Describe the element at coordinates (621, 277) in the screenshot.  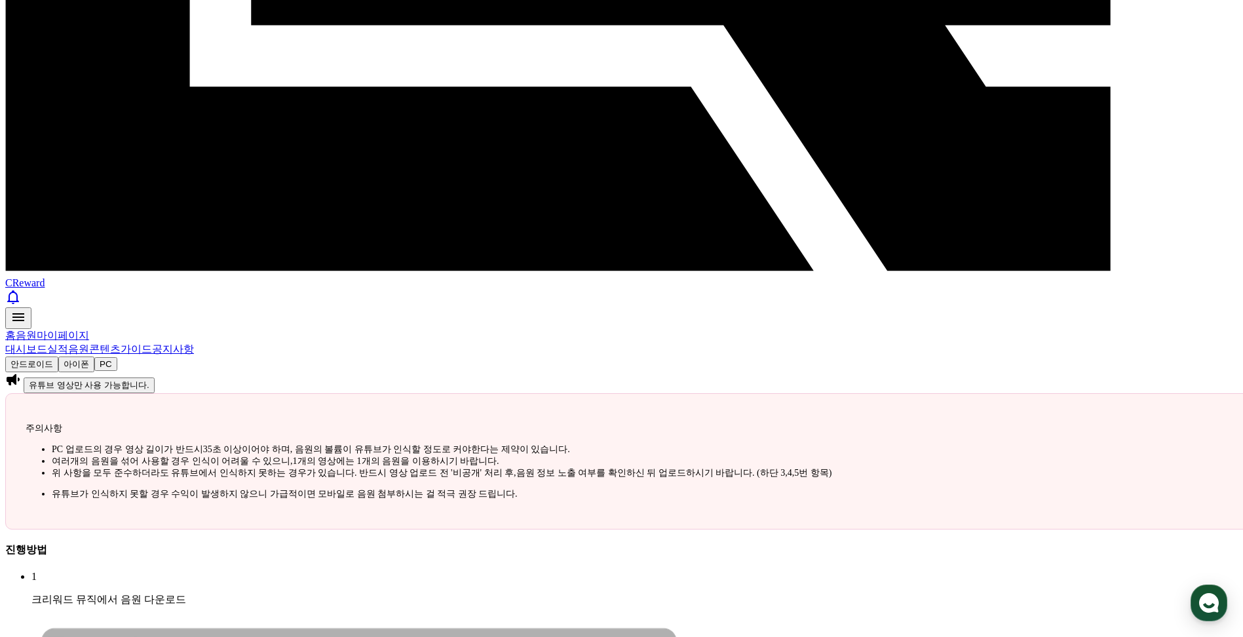
I see `a: CReward` at that location.